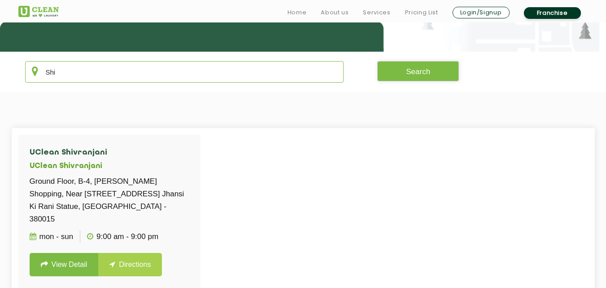  I want to click on a: Directions, so click(130, 264).